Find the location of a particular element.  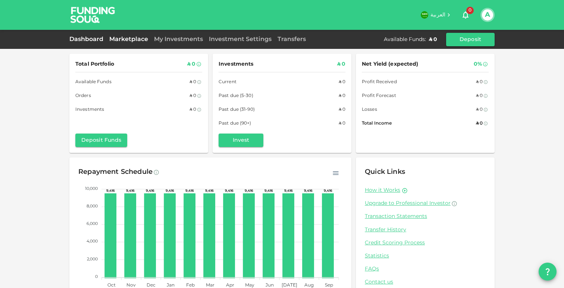

a: My Investments is located at coordinates (178, 39).